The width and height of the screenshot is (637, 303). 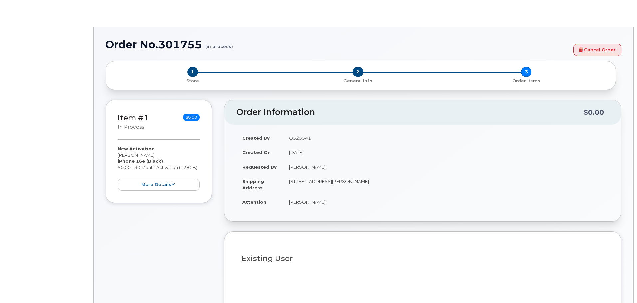 I want to click on strong: Created On, so click(x=256, y=152).